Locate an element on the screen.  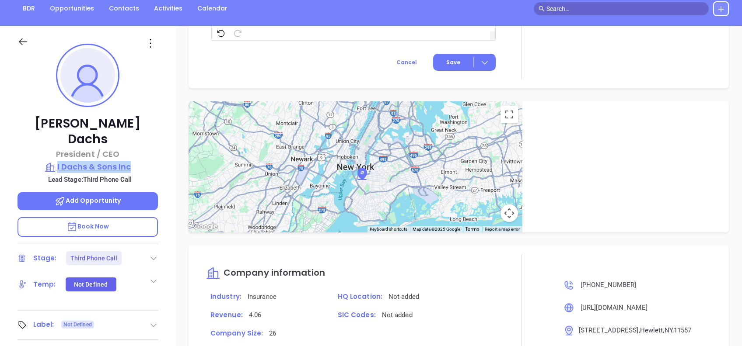
span: , NY is located at coordinates (667, 331).